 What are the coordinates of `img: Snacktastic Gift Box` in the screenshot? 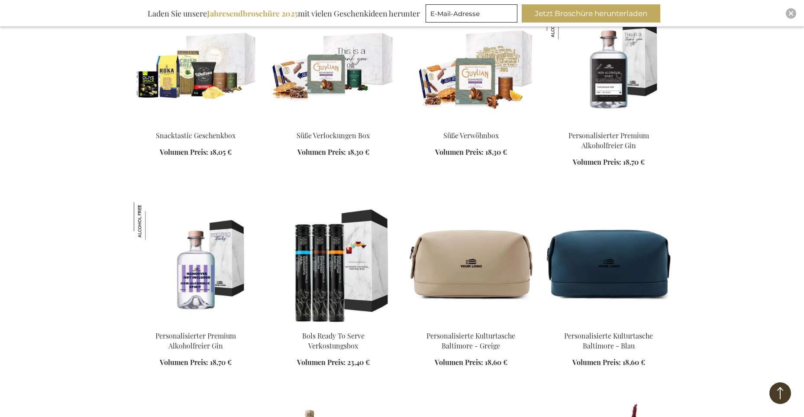 It's located at (196, 63).